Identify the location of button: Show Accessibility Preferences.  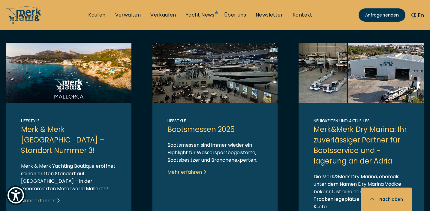
(16, 195).